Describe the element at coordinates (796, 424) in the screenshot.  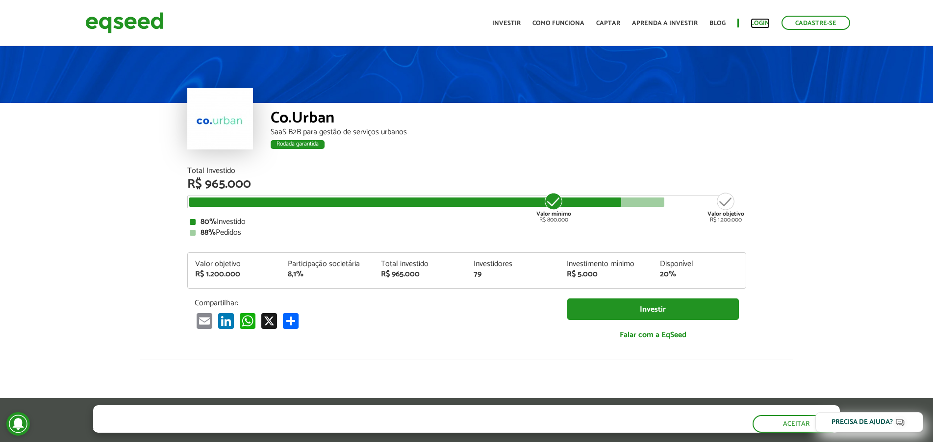
I see `button: Aceitar` at that location.